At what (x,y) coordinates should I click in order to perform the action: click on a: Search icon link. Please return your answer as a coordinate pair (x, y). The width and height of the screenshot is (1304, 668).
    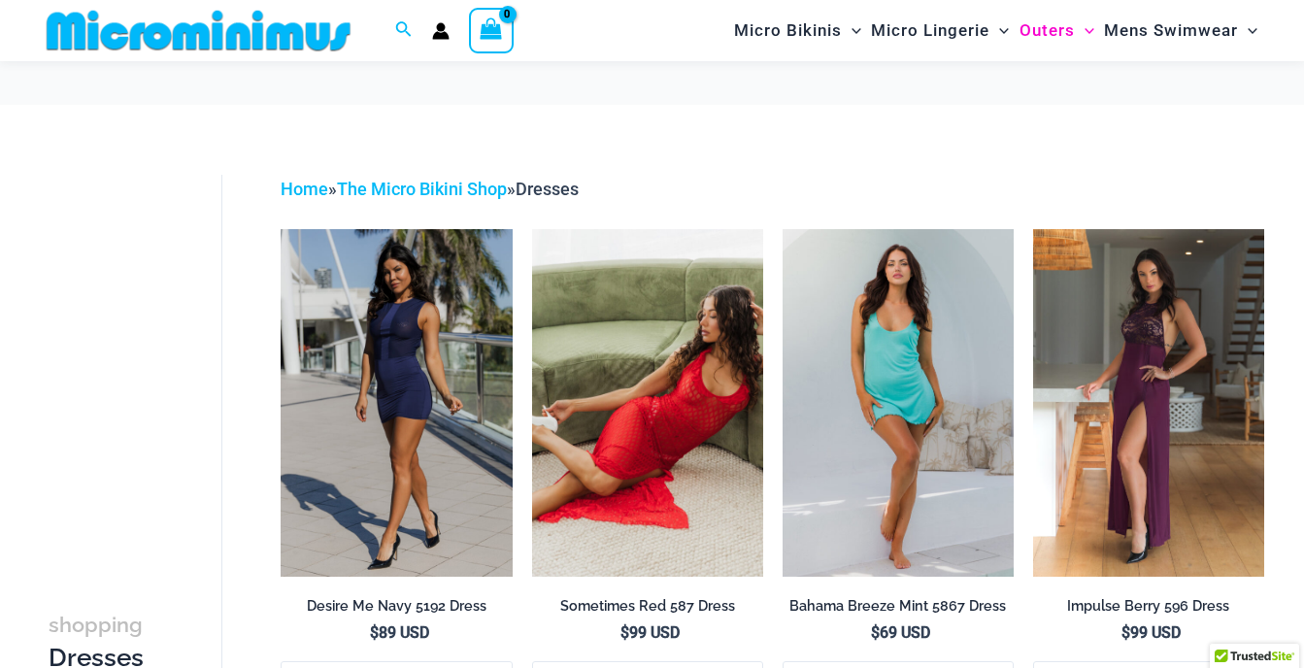
    Looking at the image, I should click on (404, 30).